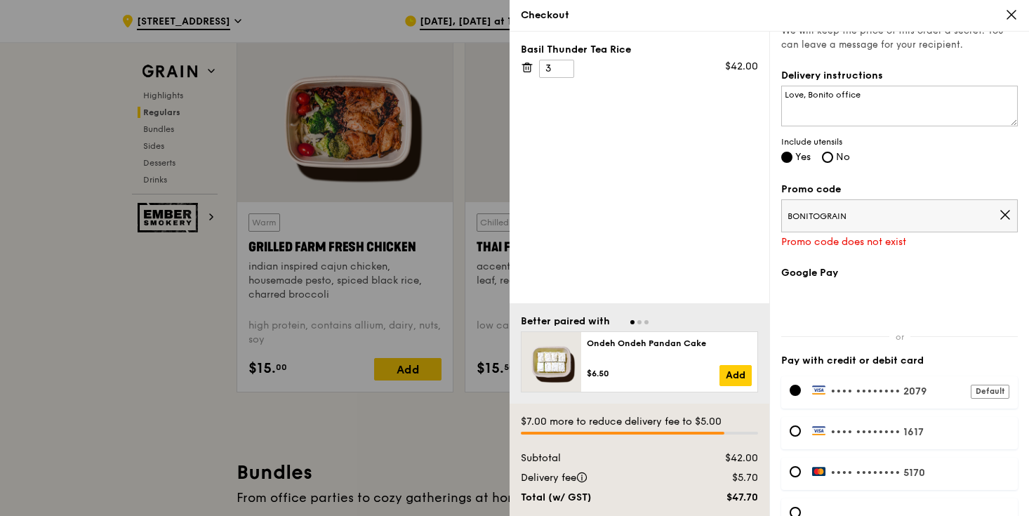 The image size is (1029, 516). I want to click on div: $5.70, so click(724, 478).